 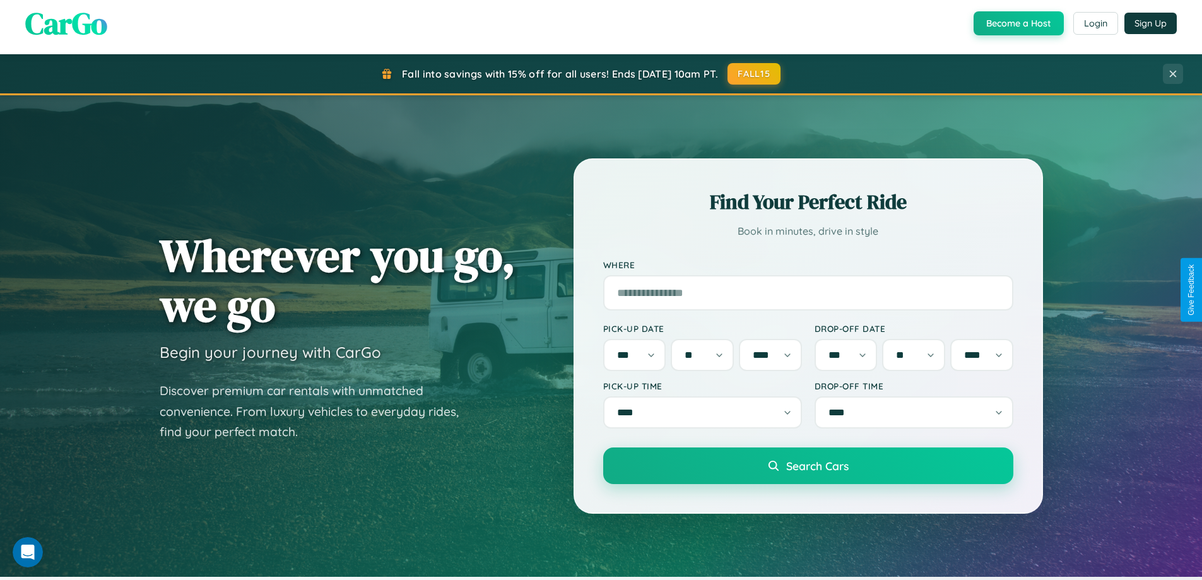 I want to click on button: FALL15, so click(x=754, y=74).